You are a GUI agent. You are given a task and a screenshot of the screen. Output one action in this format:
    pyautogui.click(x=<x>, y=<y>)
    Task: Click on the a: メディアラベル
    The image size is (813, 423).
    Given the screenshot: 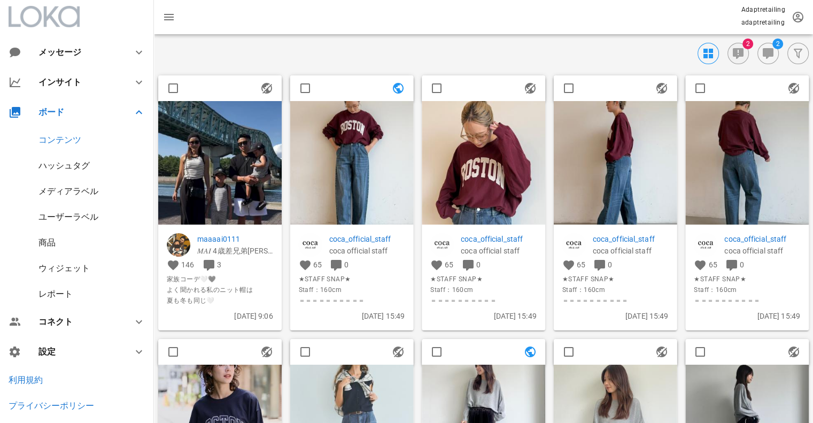 What is the action you would take?
    pyautogui.click(x=68, y=191)
    